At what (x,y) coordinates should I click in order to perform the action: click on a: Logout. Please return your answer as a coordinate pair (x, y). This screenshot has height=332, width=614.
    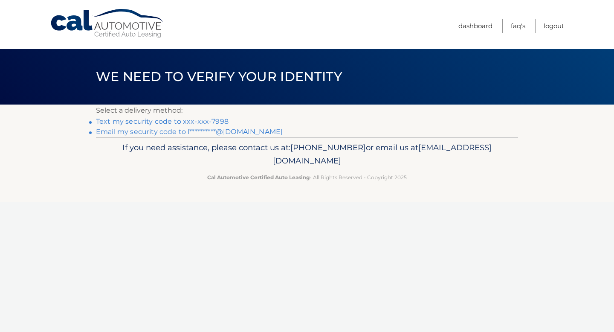
    Looking at the image, I should click on (554, 26).